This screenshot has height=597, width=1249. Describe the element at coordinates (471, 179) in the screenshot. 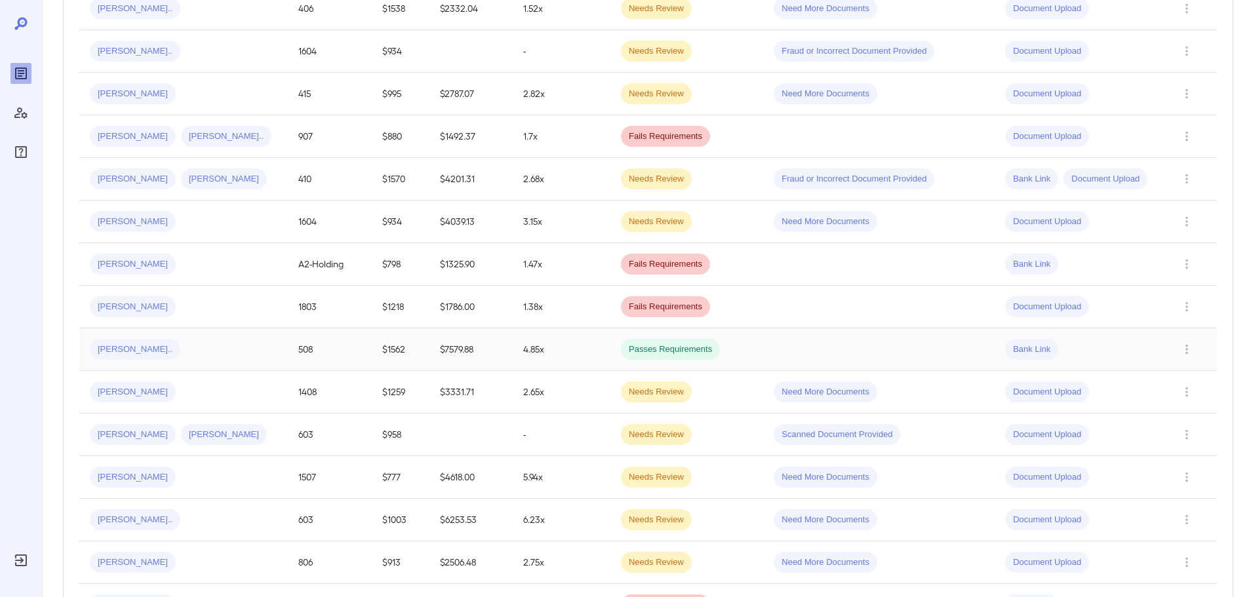

I see `td: $4201.31` at that location.